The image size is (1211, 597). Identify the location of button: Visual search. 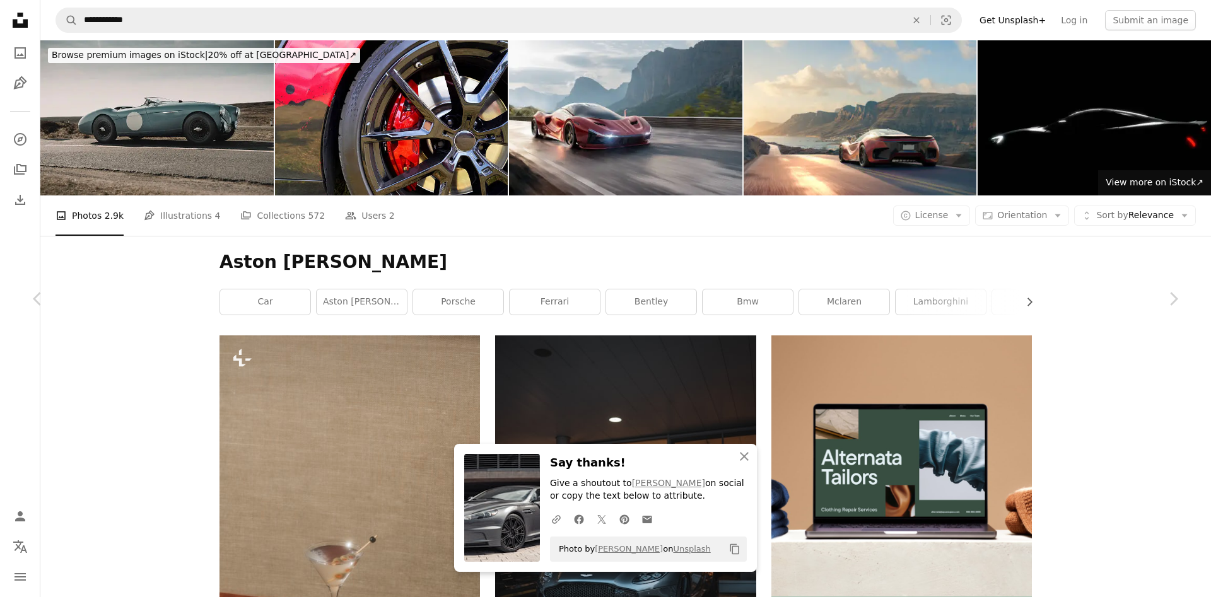
(946, 20).